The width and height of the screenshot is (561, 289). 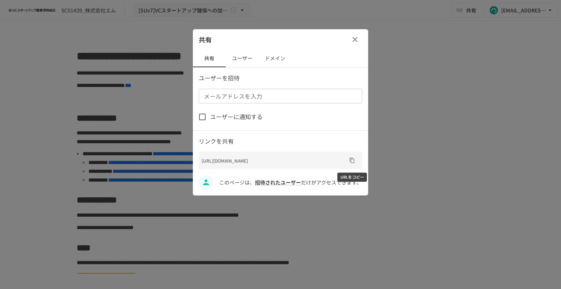 I want to click on button: 共有, so click(x=209, y=58).